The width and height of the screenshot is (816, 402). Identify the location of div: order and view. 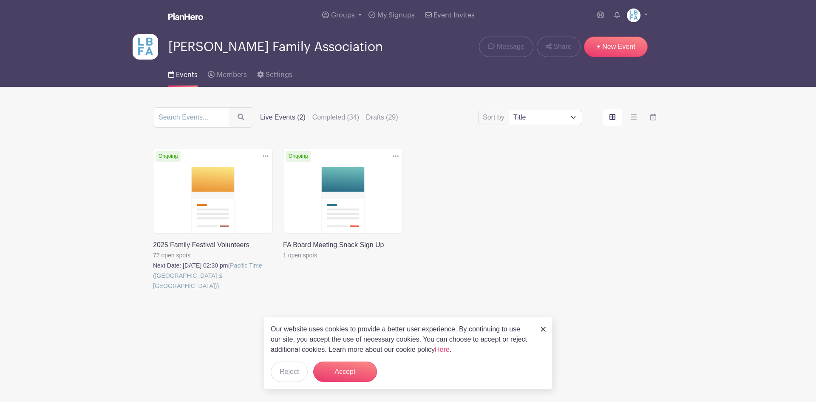
(633, 117).